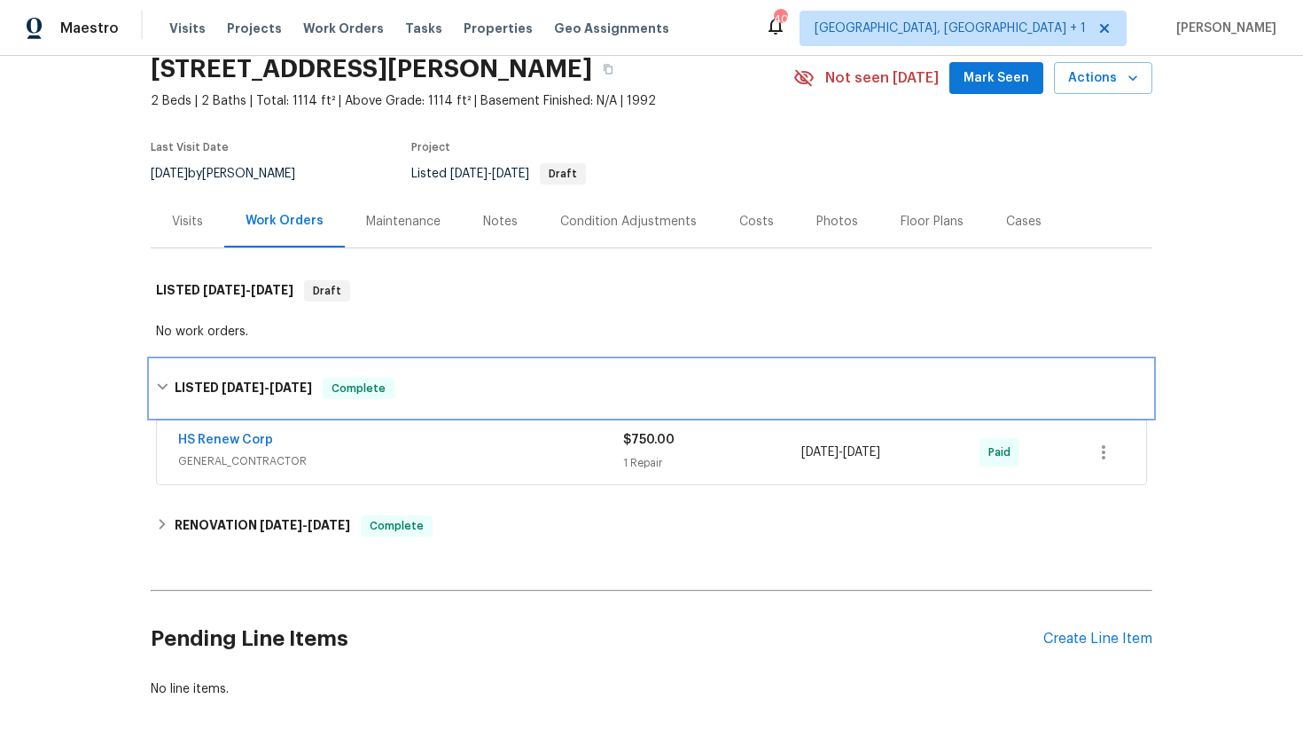  What do you see at coordinates (837, 222) in the screenshot?
I see `div: Photos` at bounding box center [837, 222].